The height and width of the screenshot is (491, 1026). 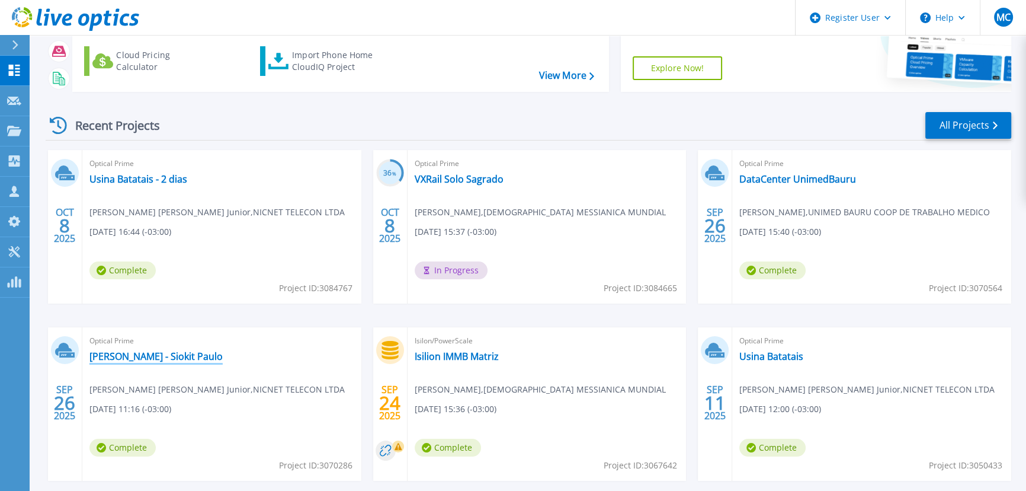 What do you see at coordinates (316, 288) in the screenshot?
I see `span: Project ID: 3084767` at bounding box center [316, 288].